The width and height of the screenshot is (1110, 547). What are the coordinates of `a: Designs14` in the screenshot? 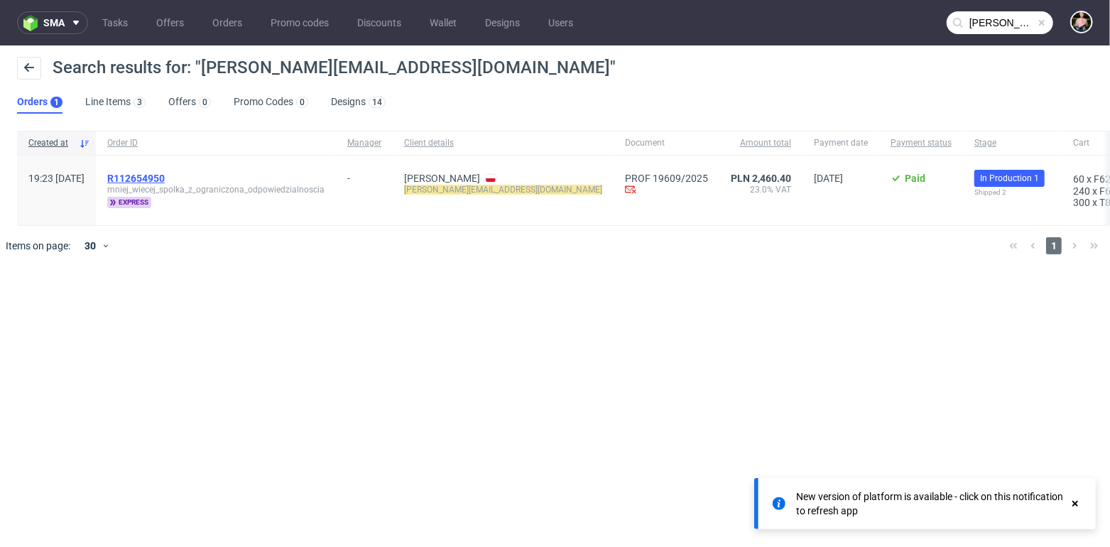 It's located at (358, 102).